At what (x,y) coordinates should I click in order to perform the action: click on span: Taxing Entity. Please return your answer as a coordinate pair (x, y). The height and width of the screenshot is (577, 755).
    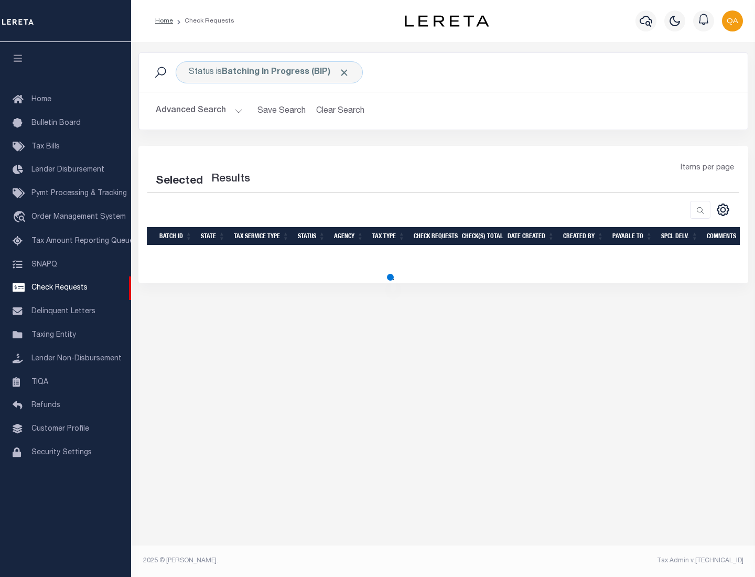
    Looking at the image, I should click on (53, 335).